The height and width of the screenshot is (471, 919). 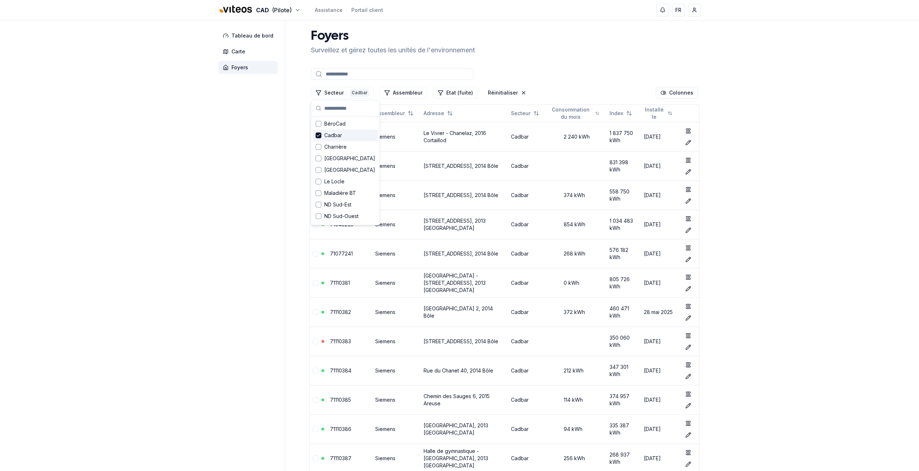 What do you see at coordinates (338, 205) in the screenshot?
I see `span: ND Sud-Est` at bounding box center [338, 205].